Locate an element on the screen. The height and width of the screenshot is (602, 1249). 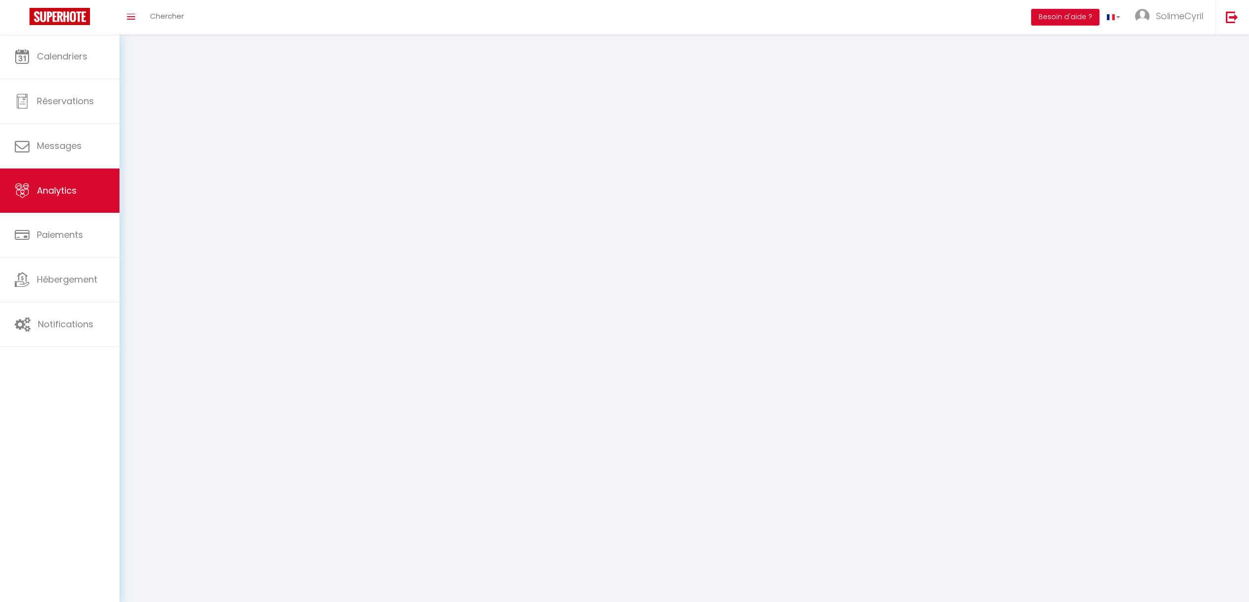
span: Chercher is located at coordinates (167, 16).